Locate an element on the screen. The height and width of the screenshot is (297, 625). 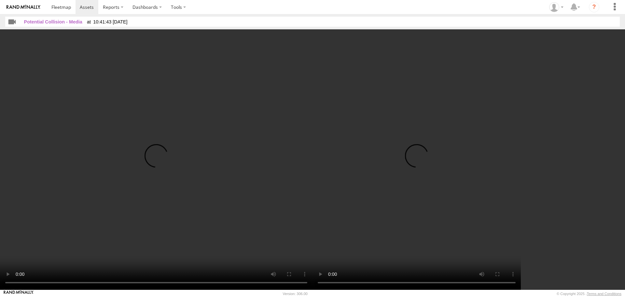
span: Potential Collision - Media is located at coordinates (53, 22).